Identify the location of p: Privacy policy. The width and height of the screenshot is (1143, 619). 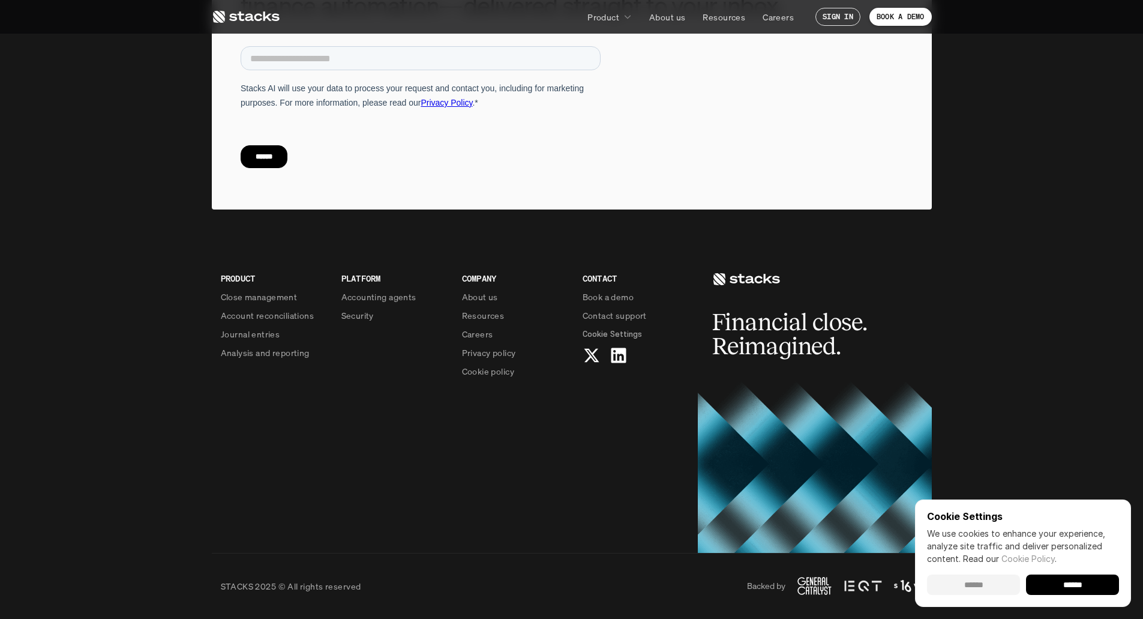
(489, 352).